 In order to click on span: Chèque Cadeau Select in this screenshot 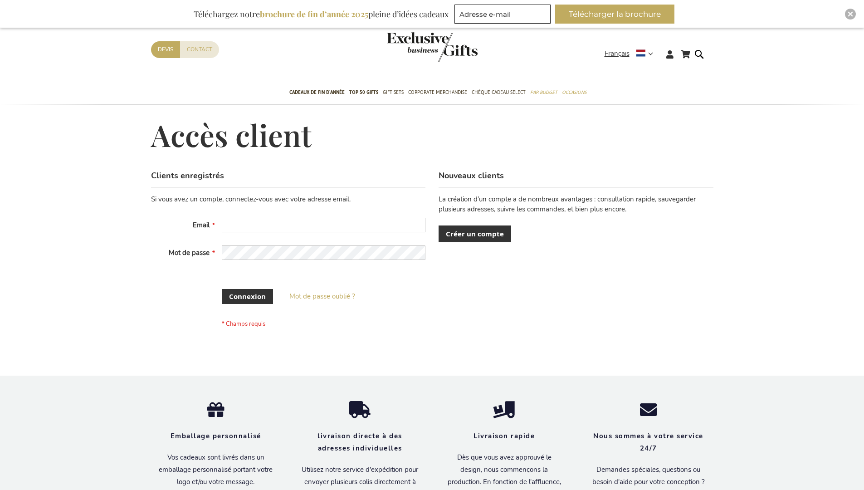, I will do `click(498, 92)`.